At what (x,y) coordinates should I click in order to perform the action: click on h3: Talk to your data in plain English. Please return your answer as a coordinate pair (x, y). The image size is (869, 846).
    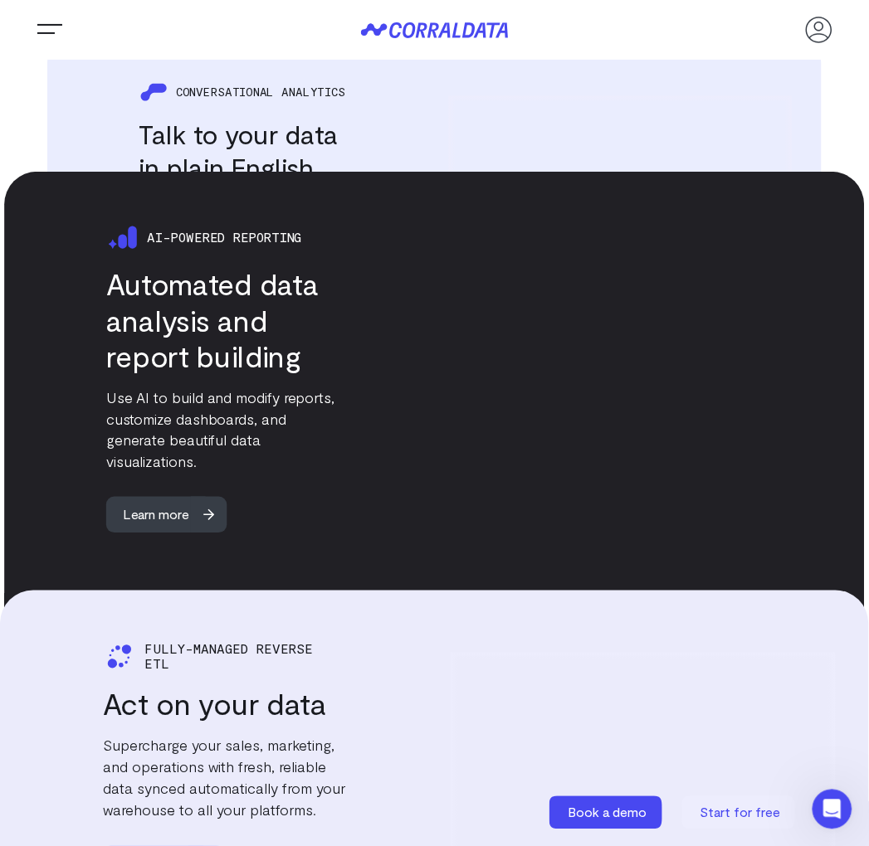
    Looking at the image, I should click on (246, 150).